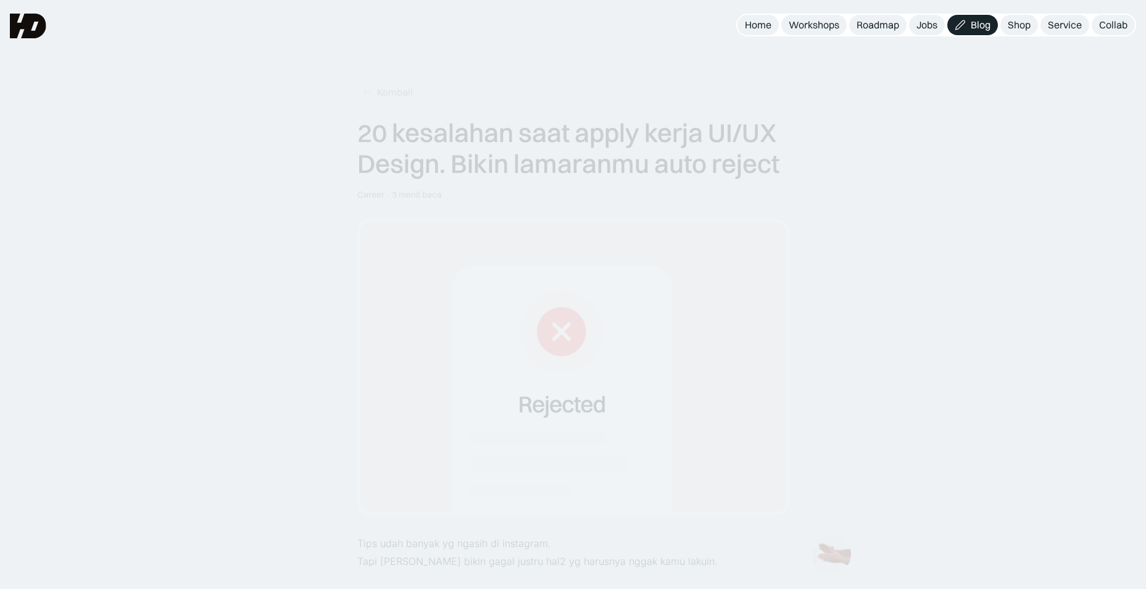 Image resolution: width=1146 pixels, height=589 pixels. Describe the element at coordinates (388, 92) in the screenshot. I see `a: Kembali` at that location.